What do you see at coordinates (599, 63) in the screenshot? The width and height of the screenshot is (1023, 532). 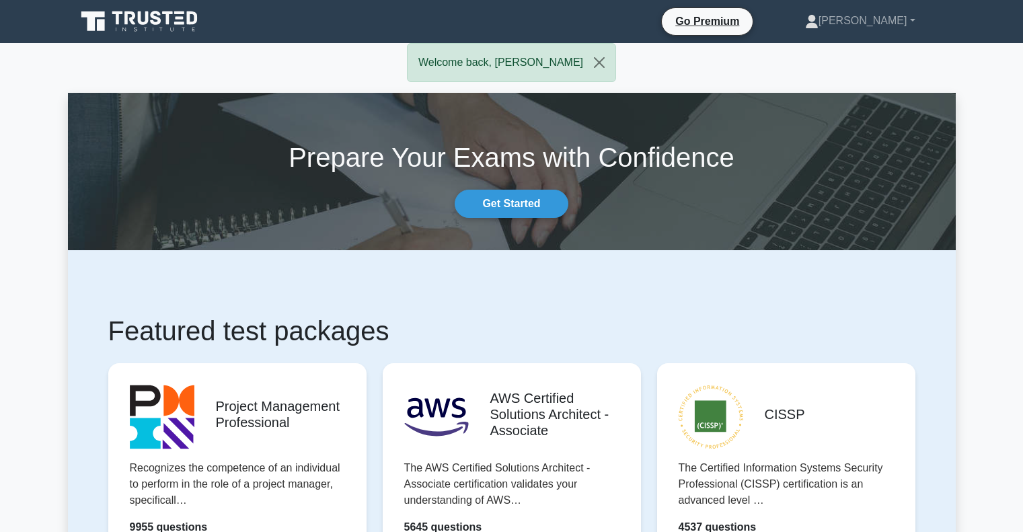 I see `button: Close` at bounding box center [599, 63].